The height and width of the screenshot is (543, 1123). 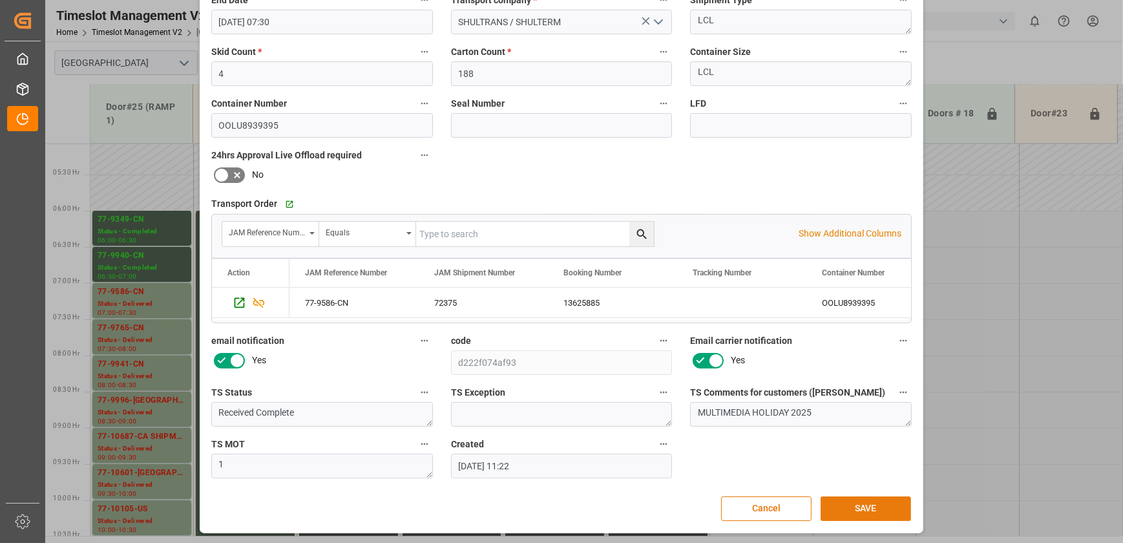 What do you see at coordinates (354, 302) in the screenshot?
I see `div: 77-9586-CN` at bounding box center [354, 302].